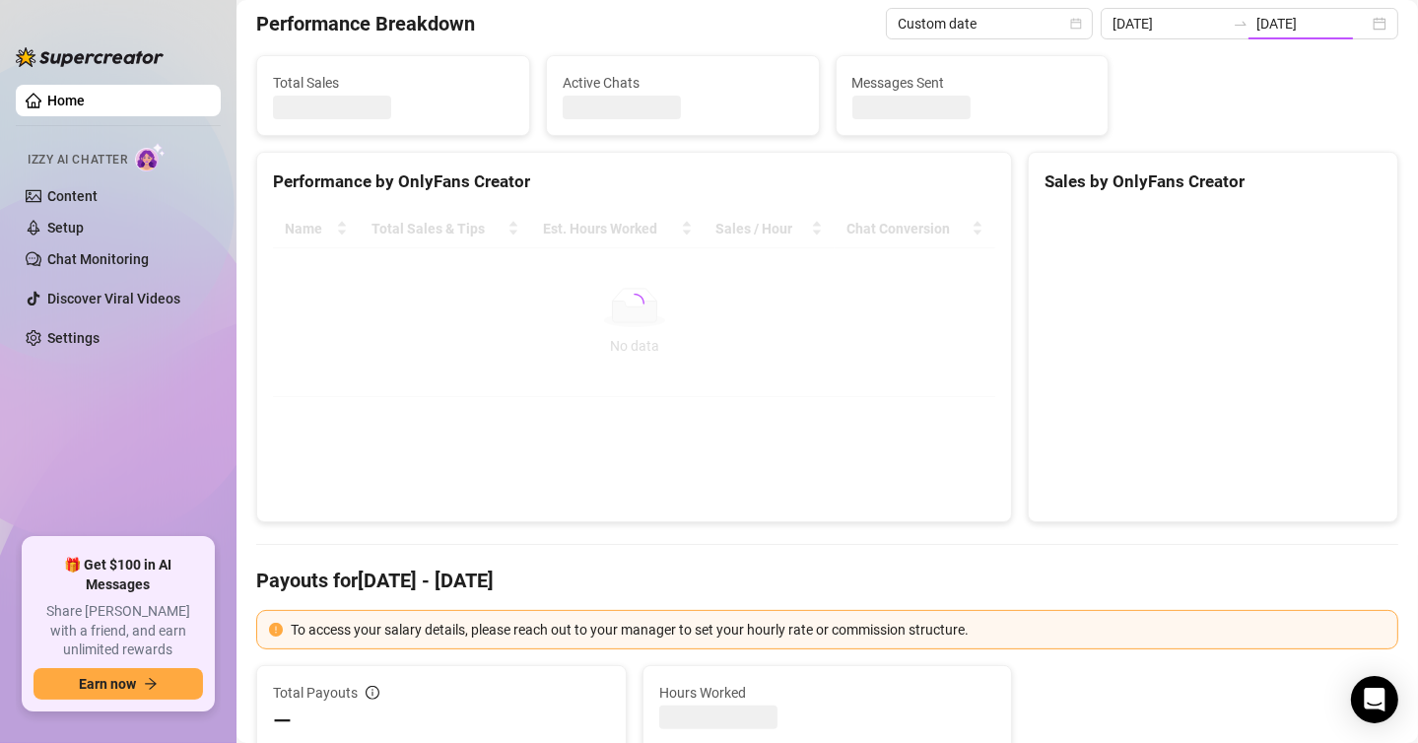  What do you see at coordinates (1241, 24) in the screenshot?
I see `span: swap-right` at bounding box center [1241, 24].